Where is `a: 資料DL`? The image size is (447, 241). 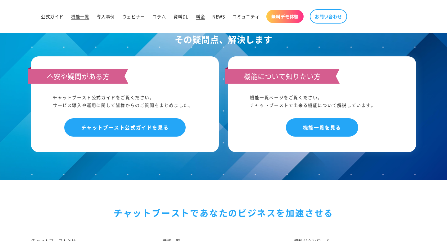
a: 資料DL is located at coordinates (181, 16).